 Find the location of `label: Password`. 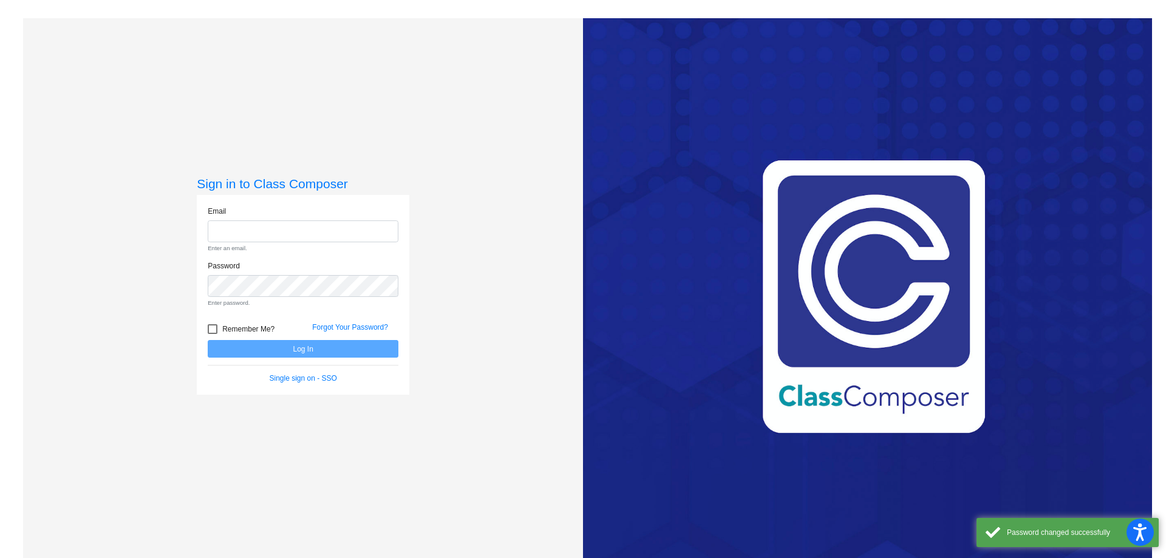

label: Password is located at coordinates (224, 266).